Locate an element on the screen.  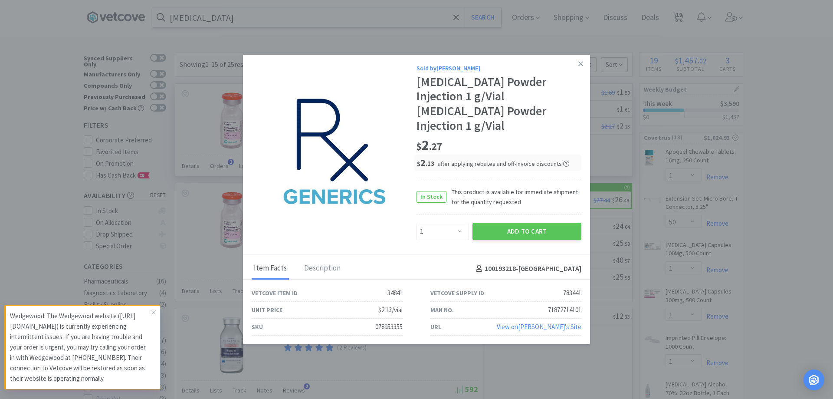
div: URL is located at coordinates (436, 327).